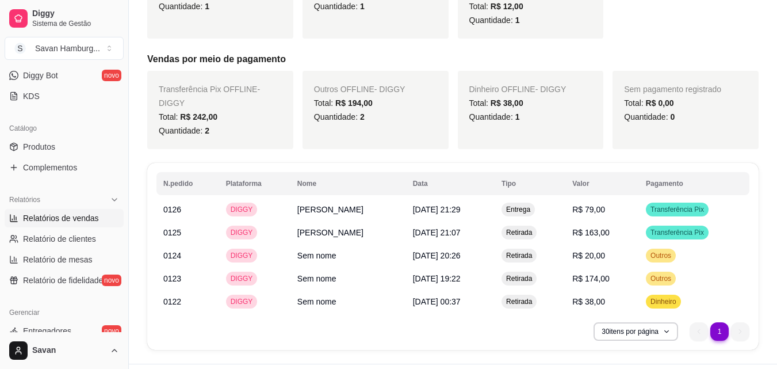 This screenshot has height=369, width=777. What do you see at coordinates (588, 255) in the screenshot?
I see `span: R$ 20,00` at bounding box center [588, 255].